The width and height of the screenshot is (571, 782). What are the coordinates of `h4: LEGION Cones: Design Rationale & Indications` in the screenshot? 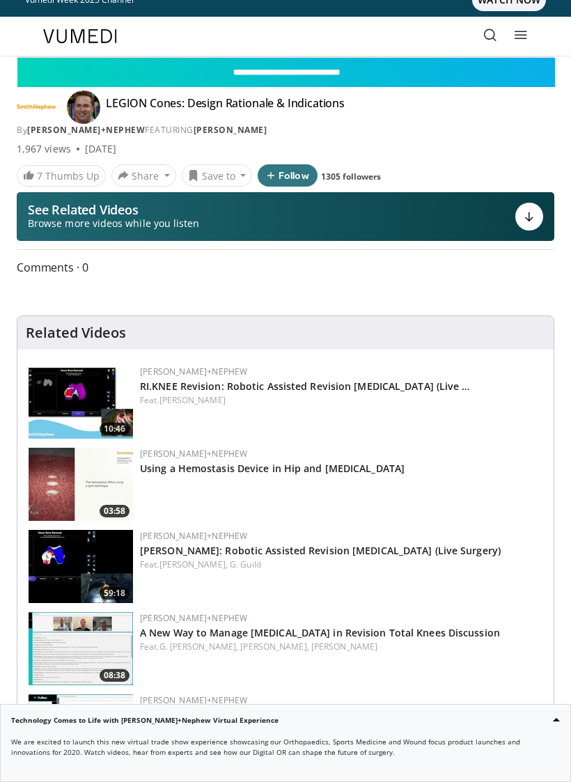 It's located at (225, 107).